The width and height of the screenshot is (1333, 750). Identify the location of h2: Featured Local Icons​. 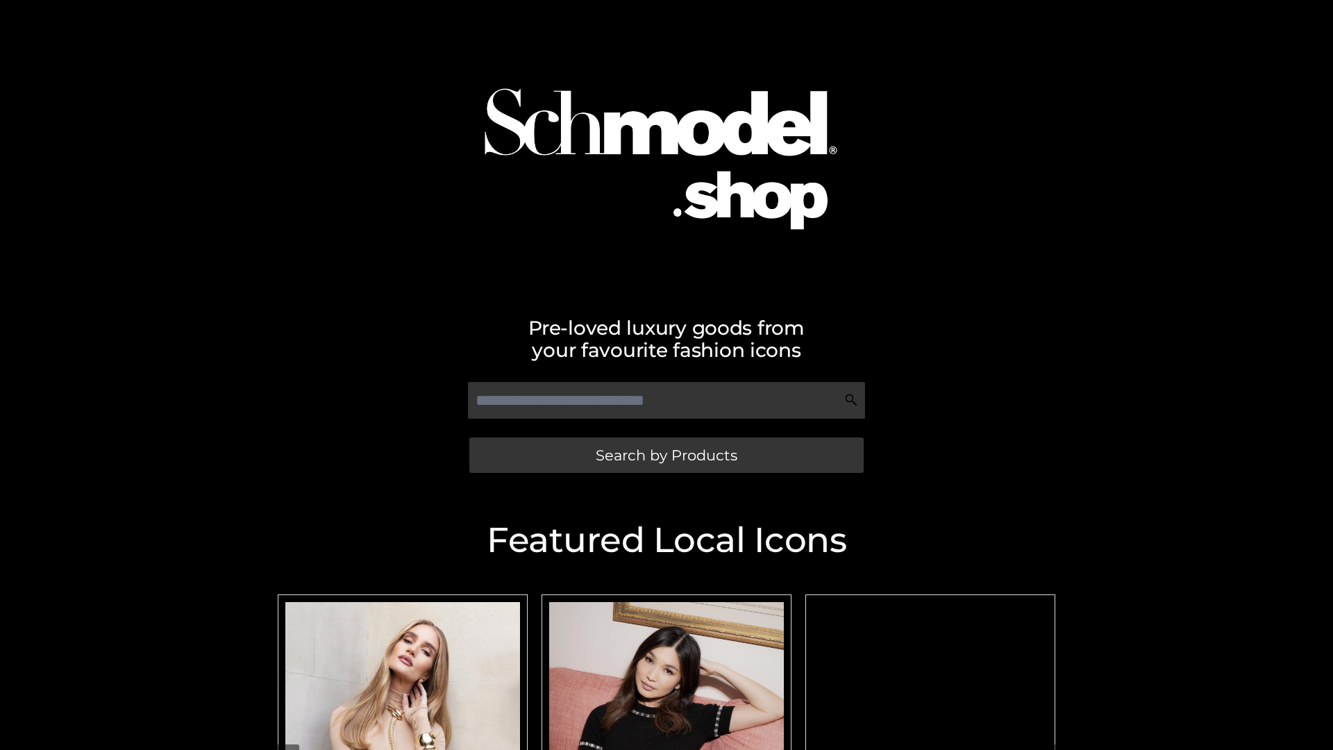
(667, 540).